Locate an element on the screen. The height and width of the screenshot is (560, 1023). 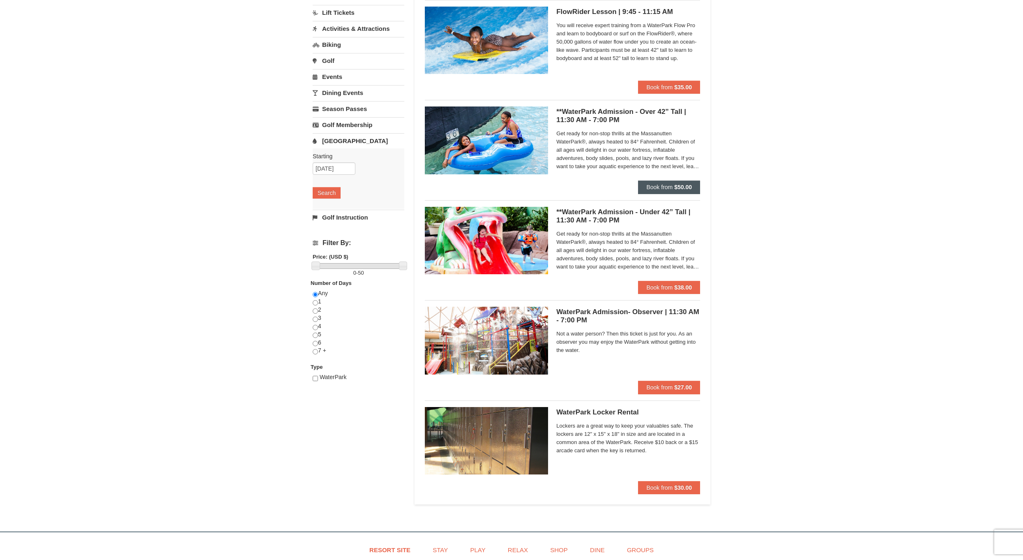
span: 0 is located at coordinates (355, 272).